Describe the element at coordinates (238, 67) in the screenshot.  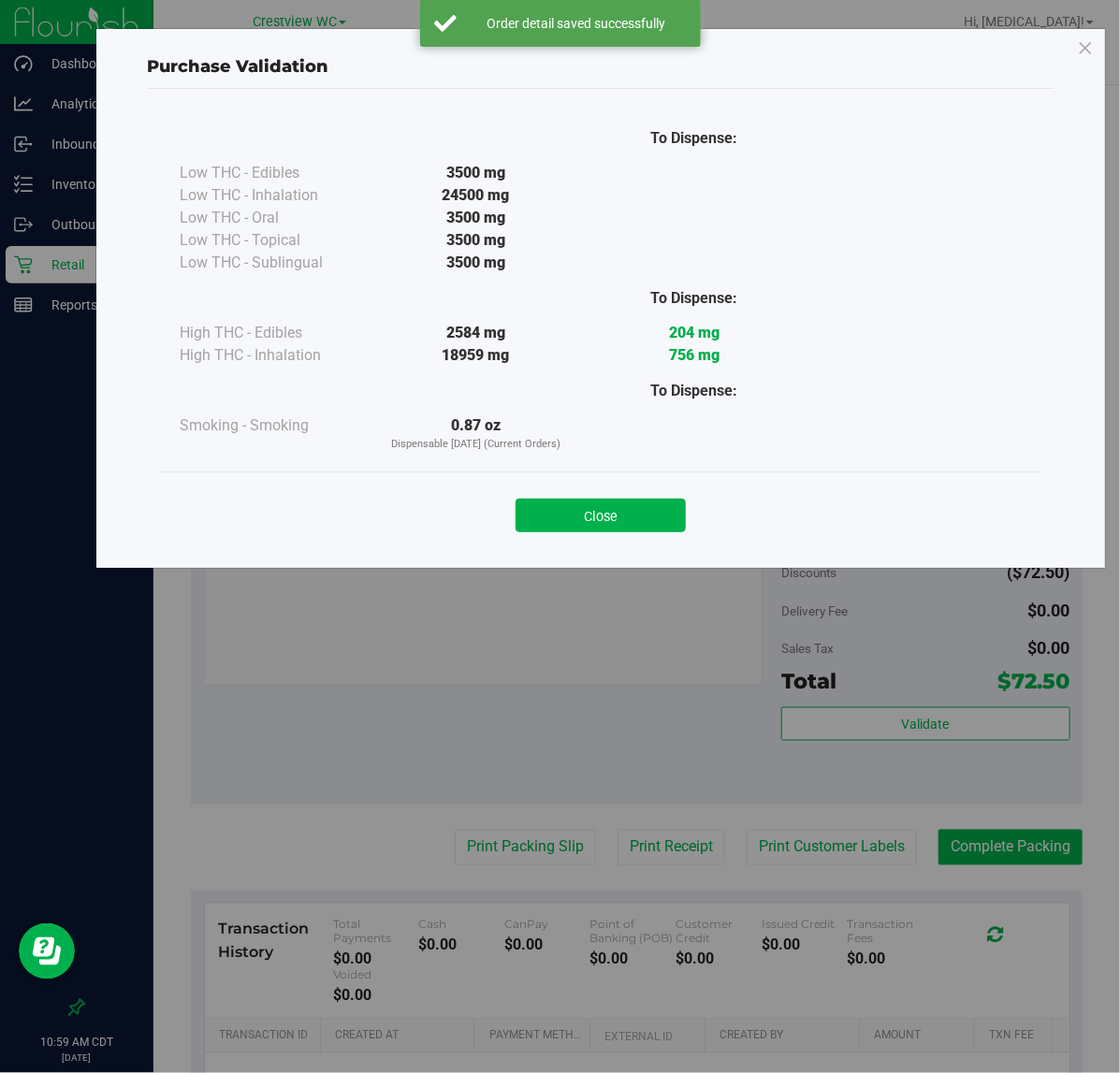
I see `span: Purchase Validation` at that location.